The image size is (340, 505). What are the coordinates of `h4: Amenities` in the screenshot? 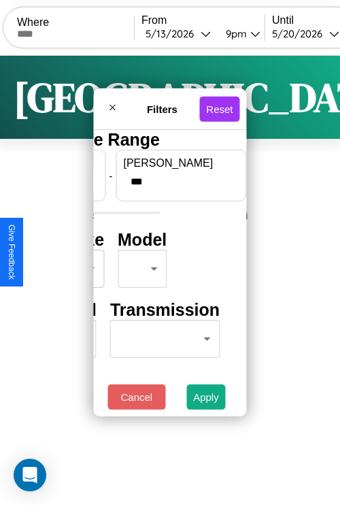 It's located at (111, 380).